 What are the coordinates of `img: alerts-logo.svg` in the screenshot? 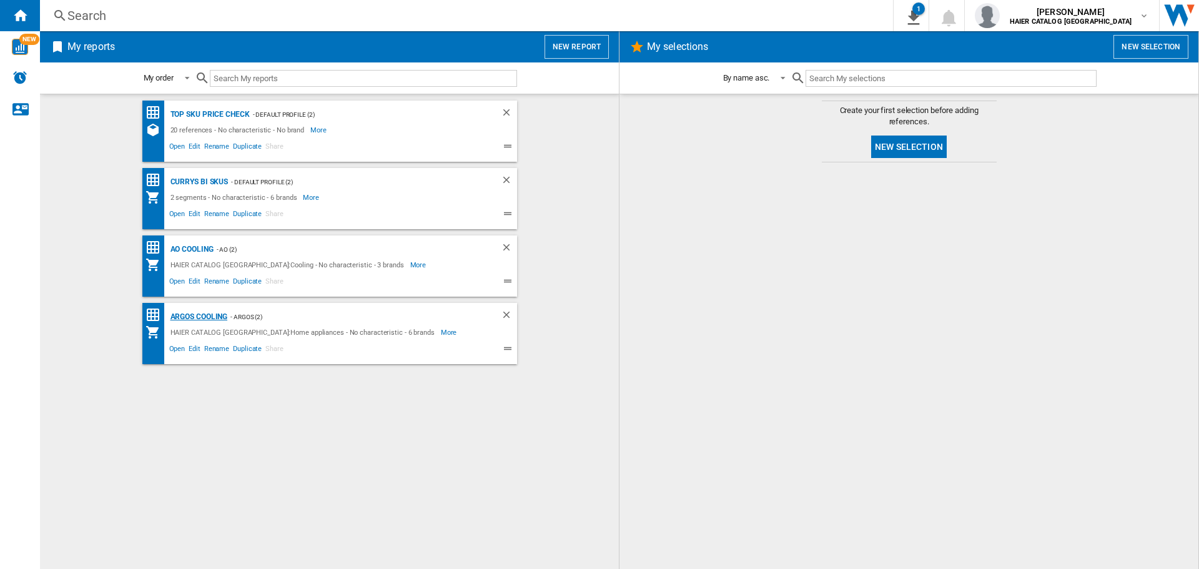 It's located at (20, 77).